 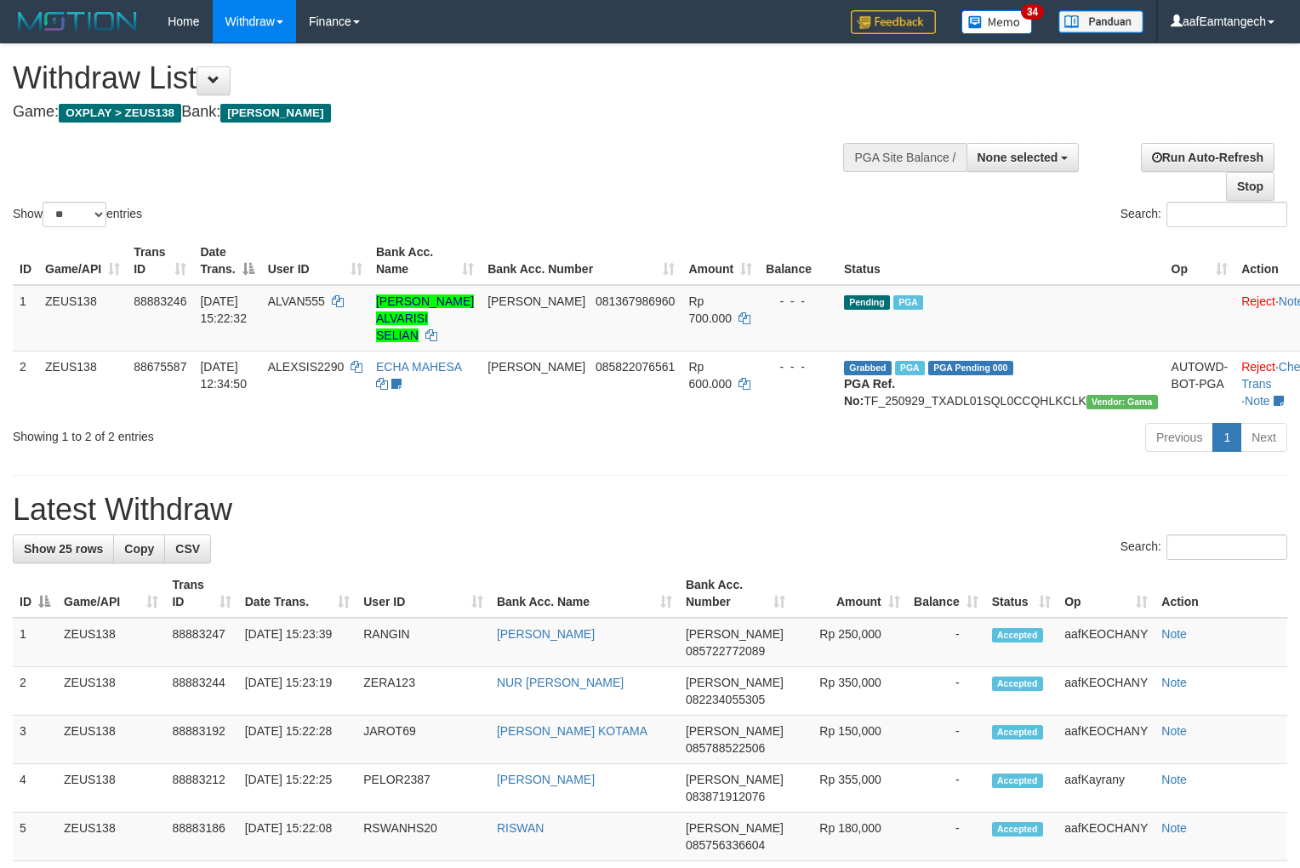 What do you see at coordinates (849, 788) in the screenshot?
I see `td: Rp 355,000` at bounding box center [849, 788].